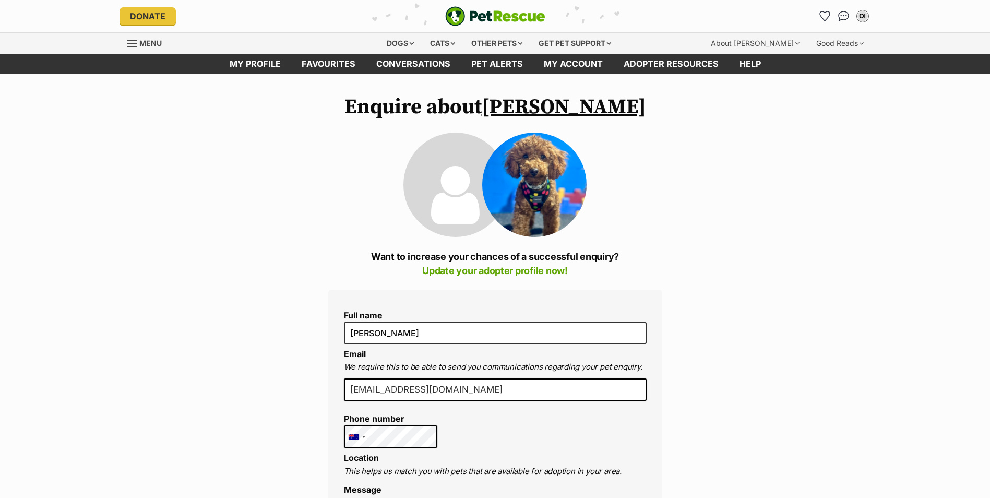  I want to click on button: My account, so click(863, 16).